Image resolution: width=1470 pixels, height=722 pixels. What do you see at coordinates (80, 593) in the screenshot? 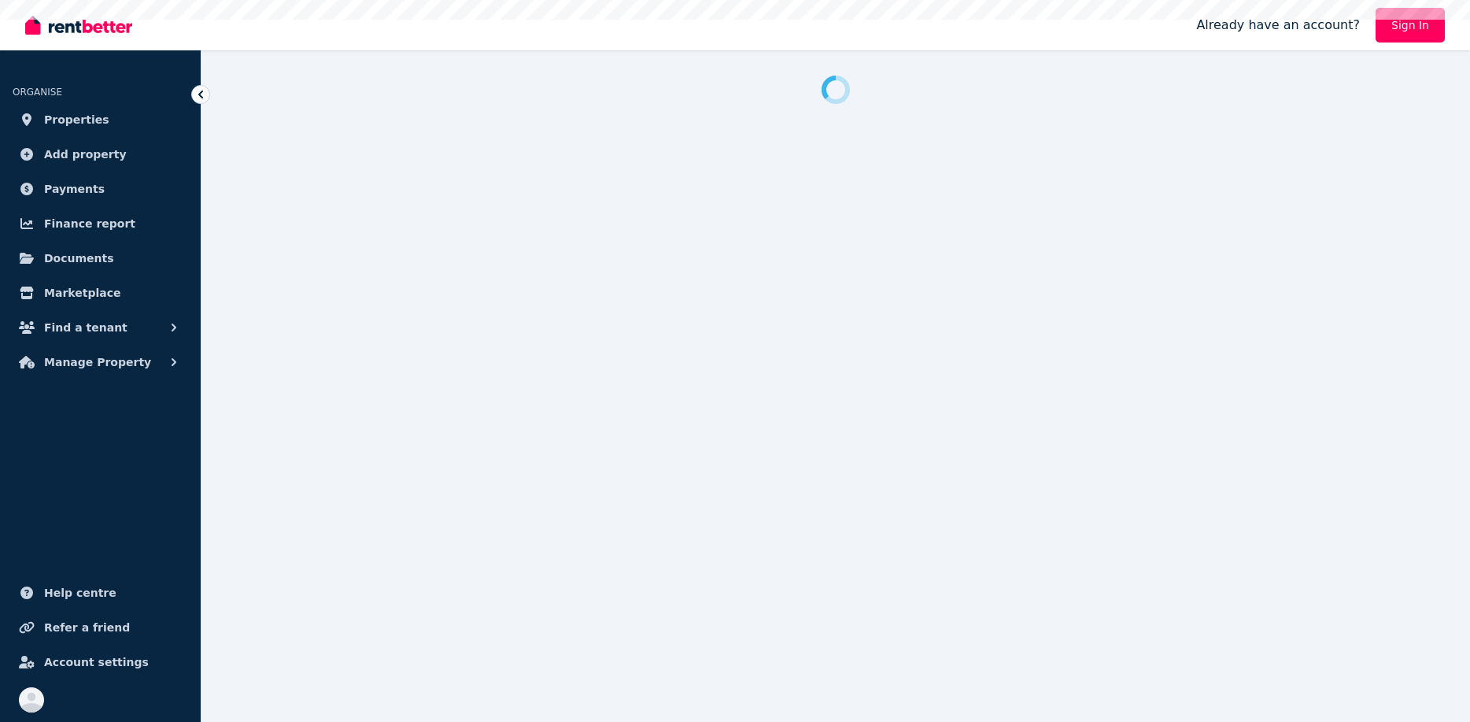
I see `span: Help centre` at bounding box center [80, 593].